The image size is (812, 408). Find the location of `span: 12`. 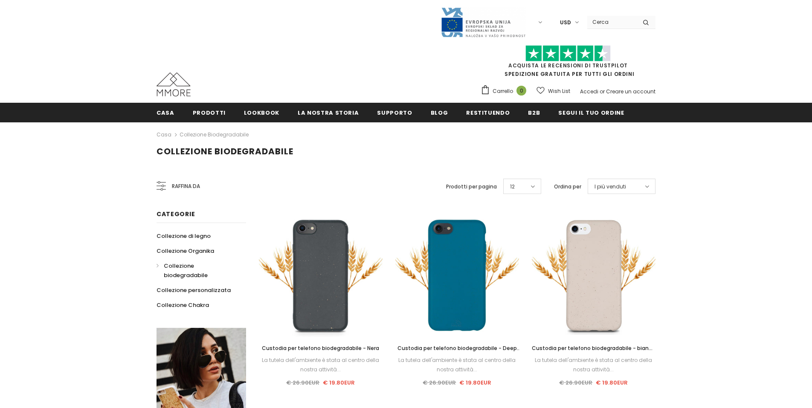

span: 12 is located at coordinates (512, 187).